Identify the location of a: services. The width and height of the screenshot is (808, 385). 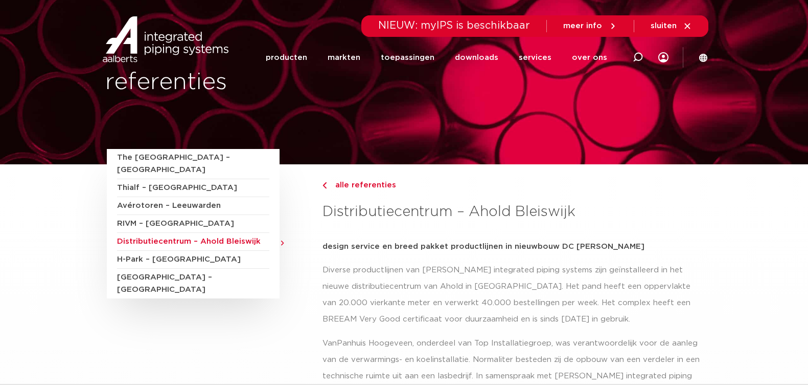
(535, 57).